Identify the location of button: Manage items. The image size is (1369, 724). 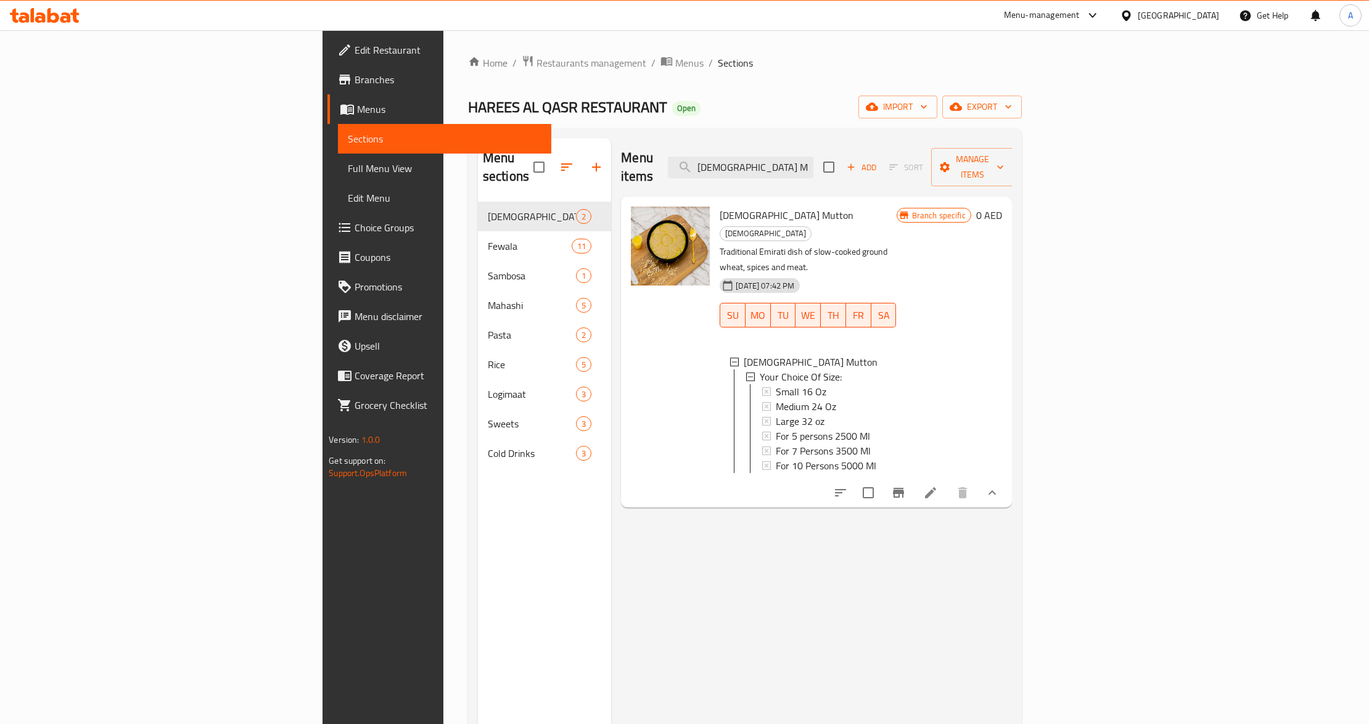
(972, 167).